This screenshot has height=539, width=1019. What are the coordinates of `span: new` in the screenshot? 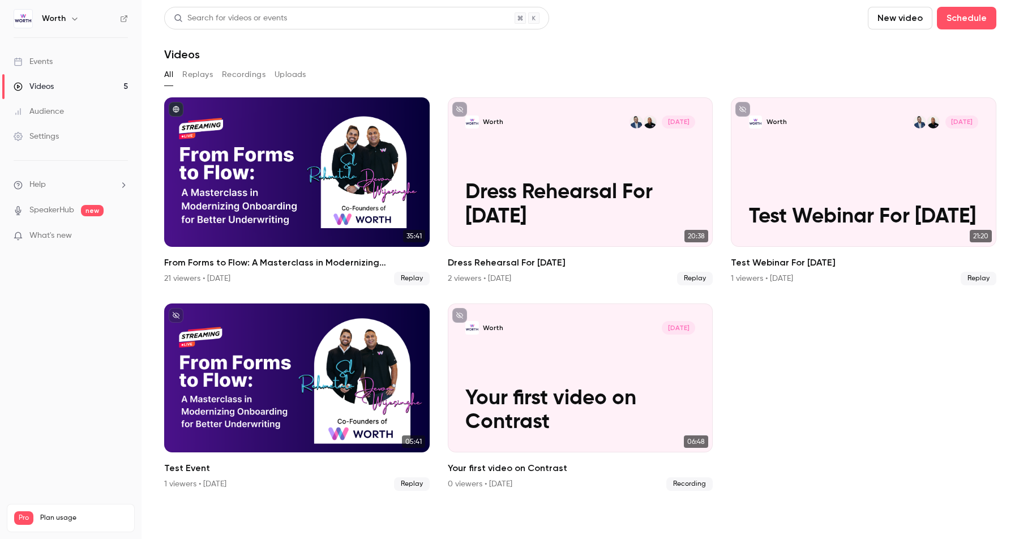 It's located at (92, 211).